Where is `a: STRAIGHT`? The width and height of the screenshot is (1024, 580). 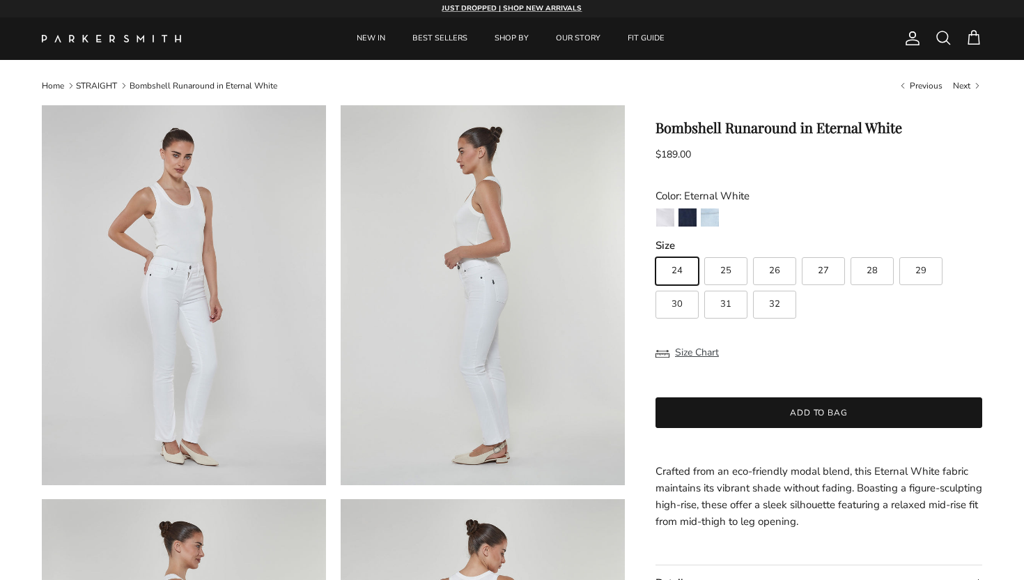
a: STRAIGHT is located at coordinates (96, 86).